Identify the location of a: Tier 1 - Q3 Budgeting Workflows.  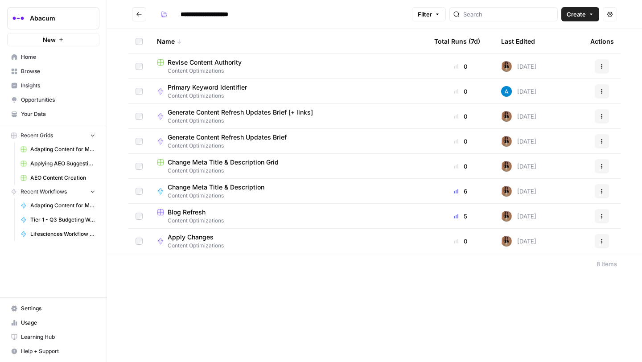
(58, 220).